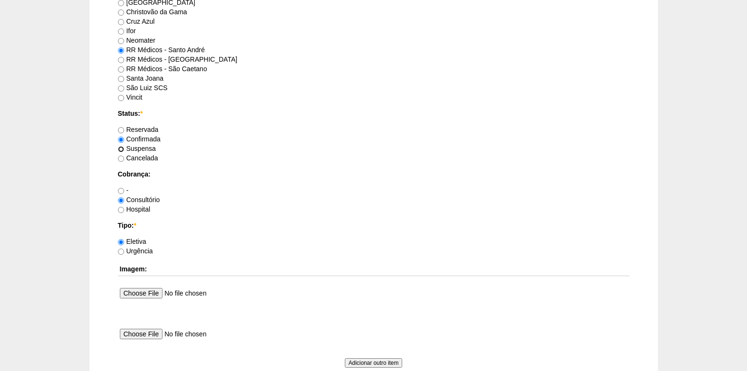  What do you see at coordinates (121, 31) in the screenshot?
I see `input: Ifor` at bounding box center [121, 31].